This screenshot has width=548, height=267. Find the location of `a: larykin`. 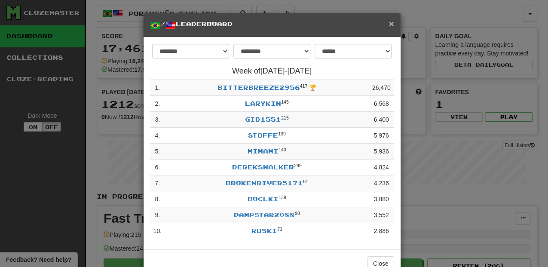

a: larykin is located at coordinates (263, 103).